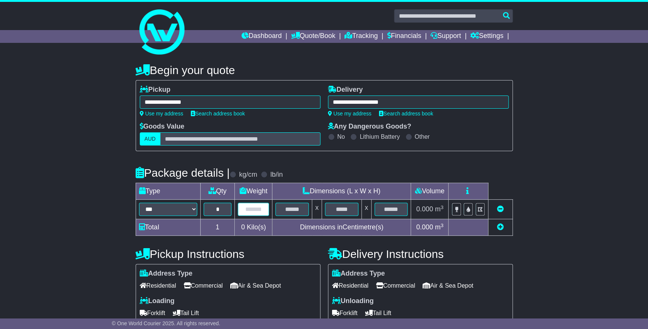 This screenshot has height=329, width=648. Describe the element at coordinates (501, 209) in the screenshot. I see `a: Remove this item` at that location.